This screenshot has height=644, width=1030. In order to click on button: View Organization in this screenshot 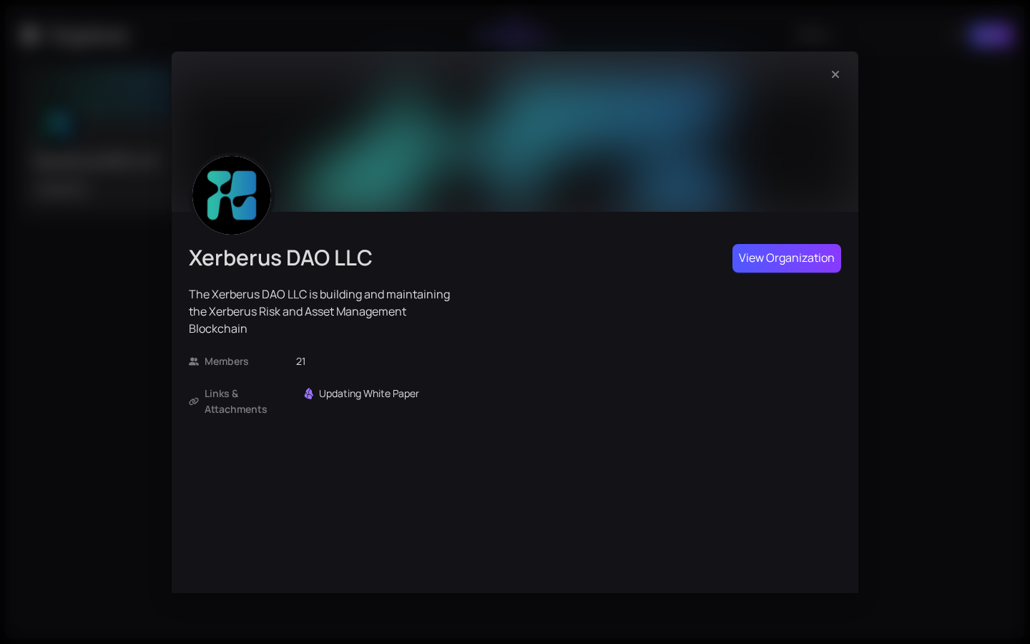, I will do `click(787, 258)`.